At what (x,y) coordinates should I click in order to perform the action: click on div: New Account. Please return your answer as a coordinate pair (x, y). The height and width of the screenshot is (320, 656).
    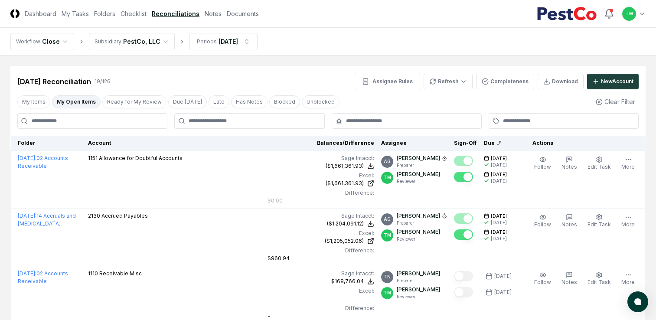
    Looking at the image, I should click on (617, 81).